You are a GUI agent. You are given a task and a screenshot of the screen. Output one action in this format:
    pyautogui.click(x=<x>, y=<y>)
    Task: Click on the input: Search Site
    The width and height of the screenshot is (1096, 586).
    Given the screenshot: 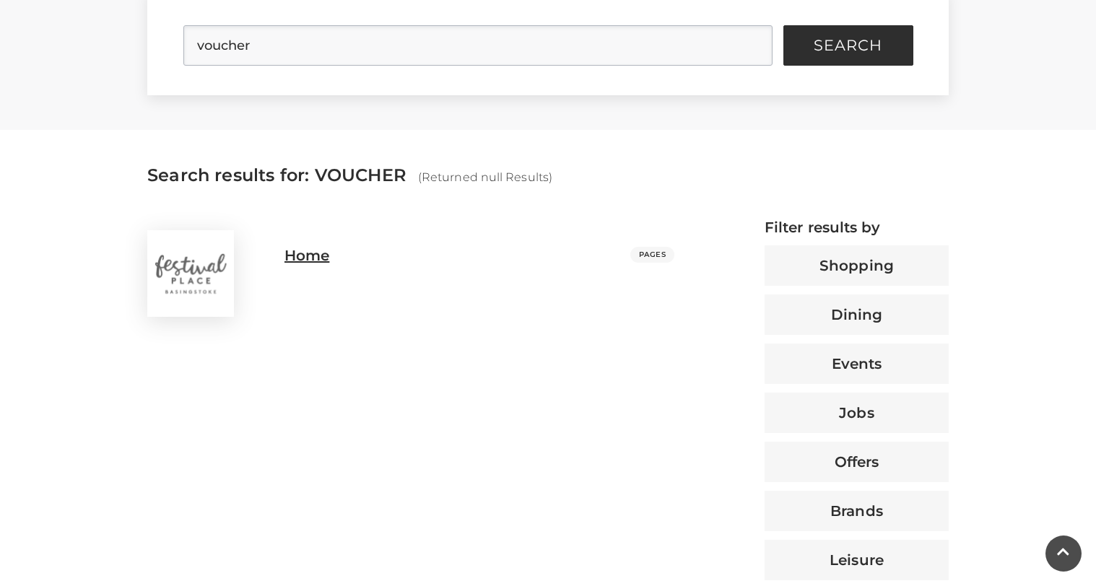 What is the action you would take?
    pyautogui.click(x=478, y=45)
    